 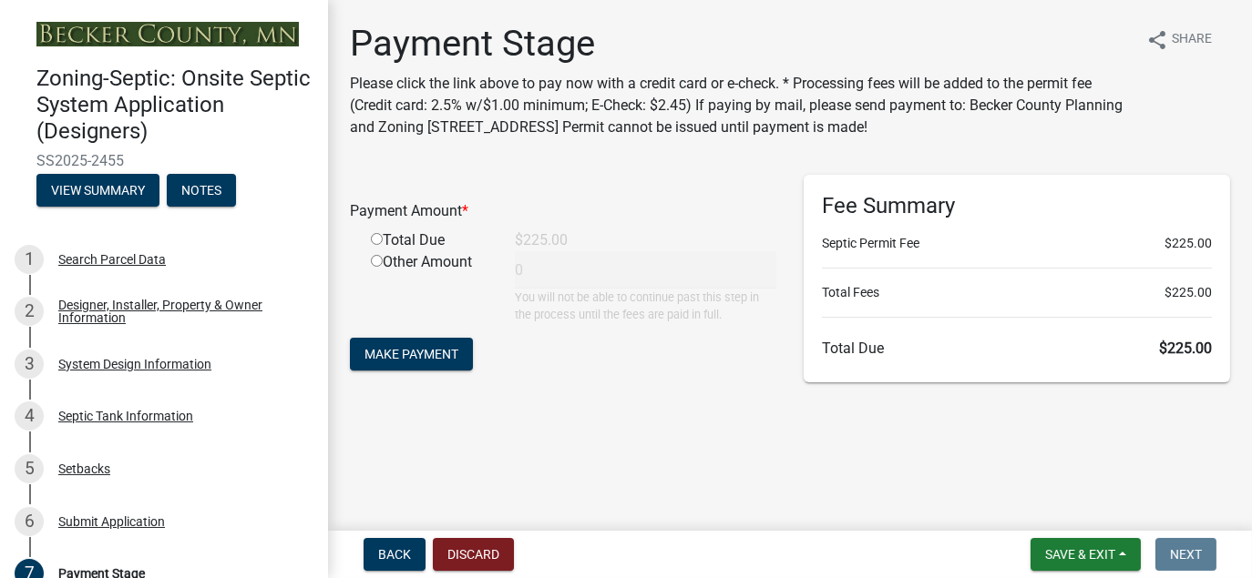 I want to click on div: Other Amount, so click(x=429, y=287).